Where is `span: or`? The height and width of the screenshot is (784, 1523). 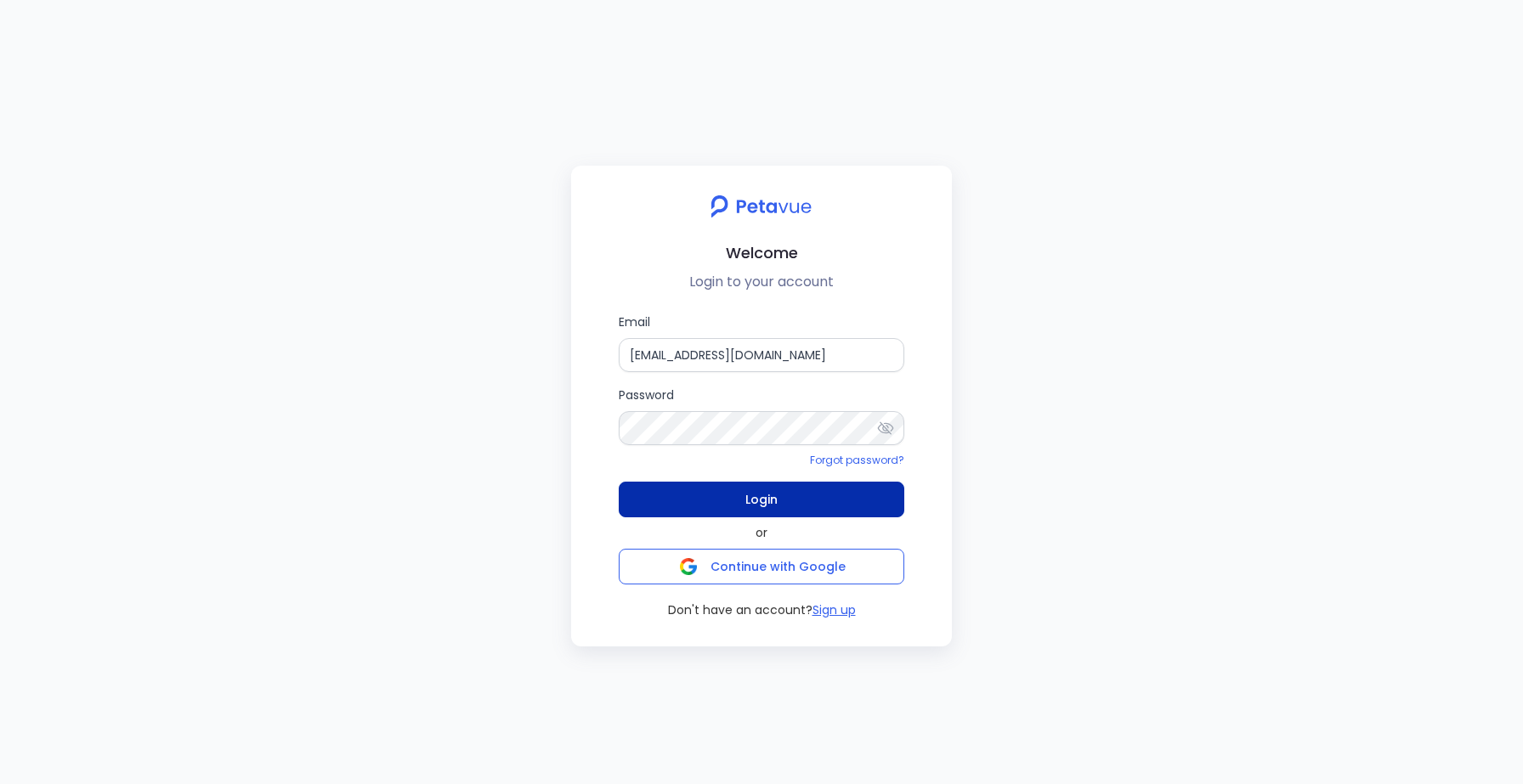
span: or is located at coordinates (762, 533).